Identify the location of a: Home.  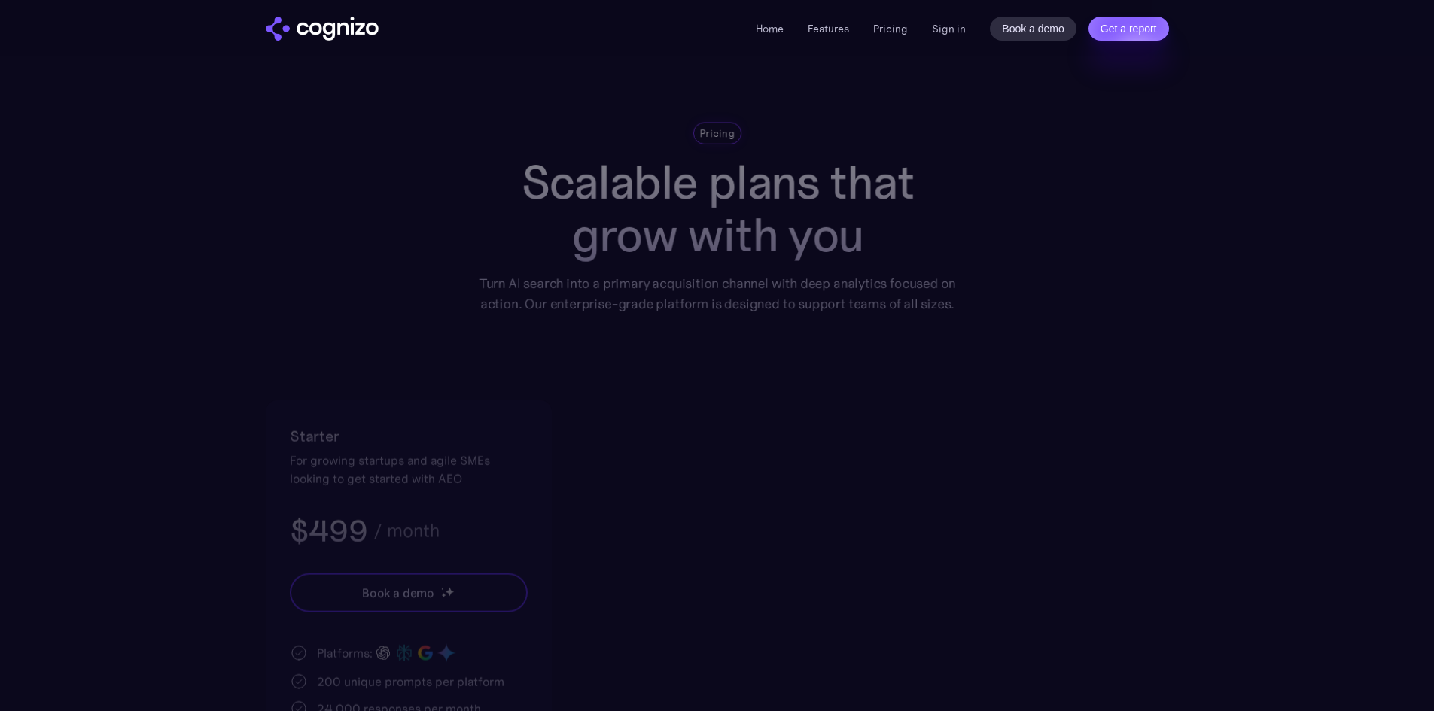
(769, 29).